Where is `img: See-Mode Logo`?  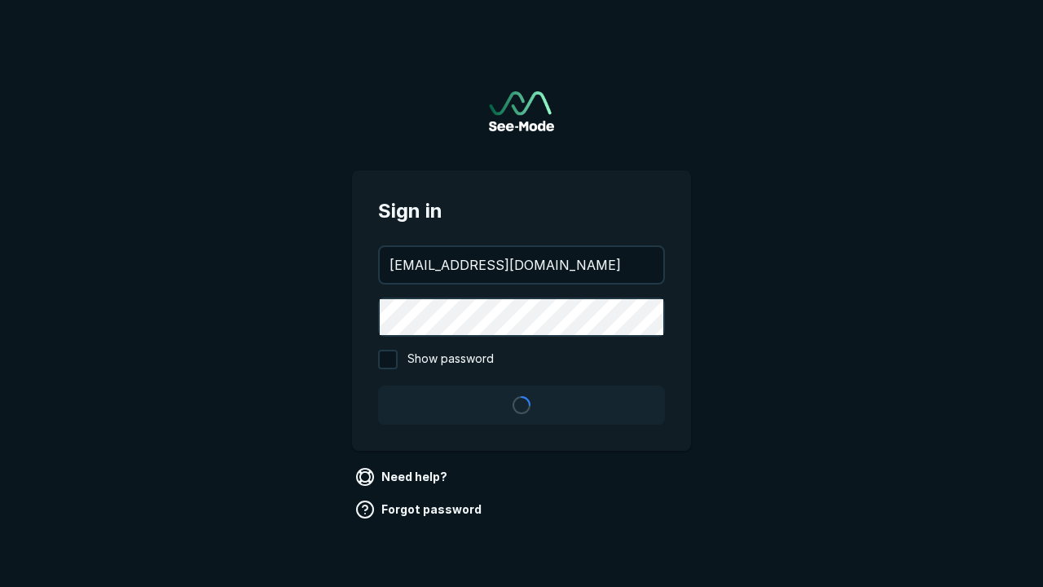
img: See-Mode Logo is located at coordinates (522, 111).